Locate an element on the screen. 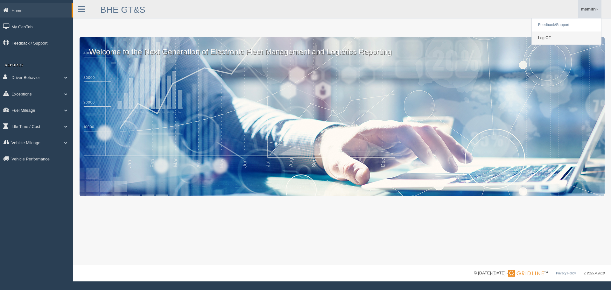 The height and width of the screenshot is (290, 611). span: v. 2025.4.2019 is located at coordinates (594, 273).